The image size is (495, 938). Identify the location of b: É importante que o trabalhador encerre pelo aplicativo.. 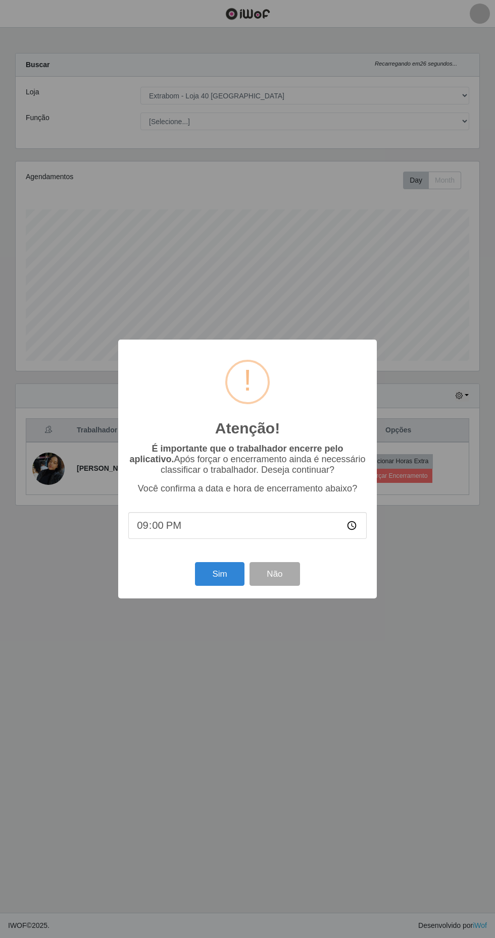
(236, 454).